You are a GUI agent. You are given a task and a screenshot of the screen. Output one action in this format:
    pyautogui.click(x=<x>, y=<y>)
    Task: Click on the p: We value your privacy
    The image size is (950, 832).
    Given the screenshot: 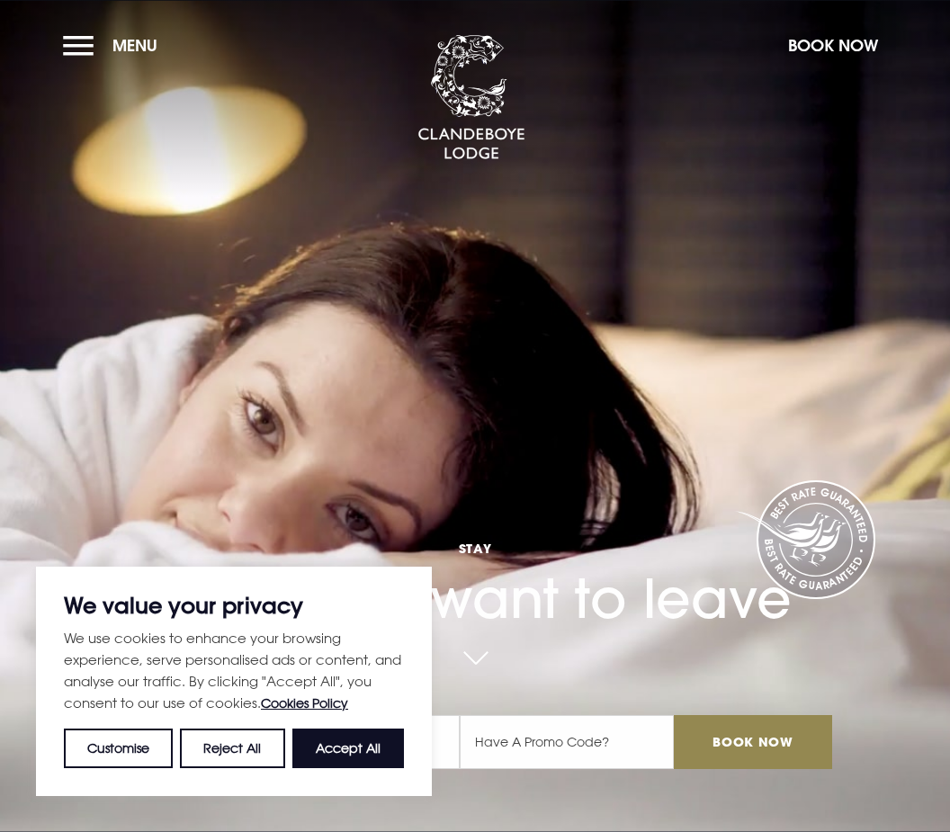 What is the action you would take?
    pyautogui.click(x=234, y=606)
    